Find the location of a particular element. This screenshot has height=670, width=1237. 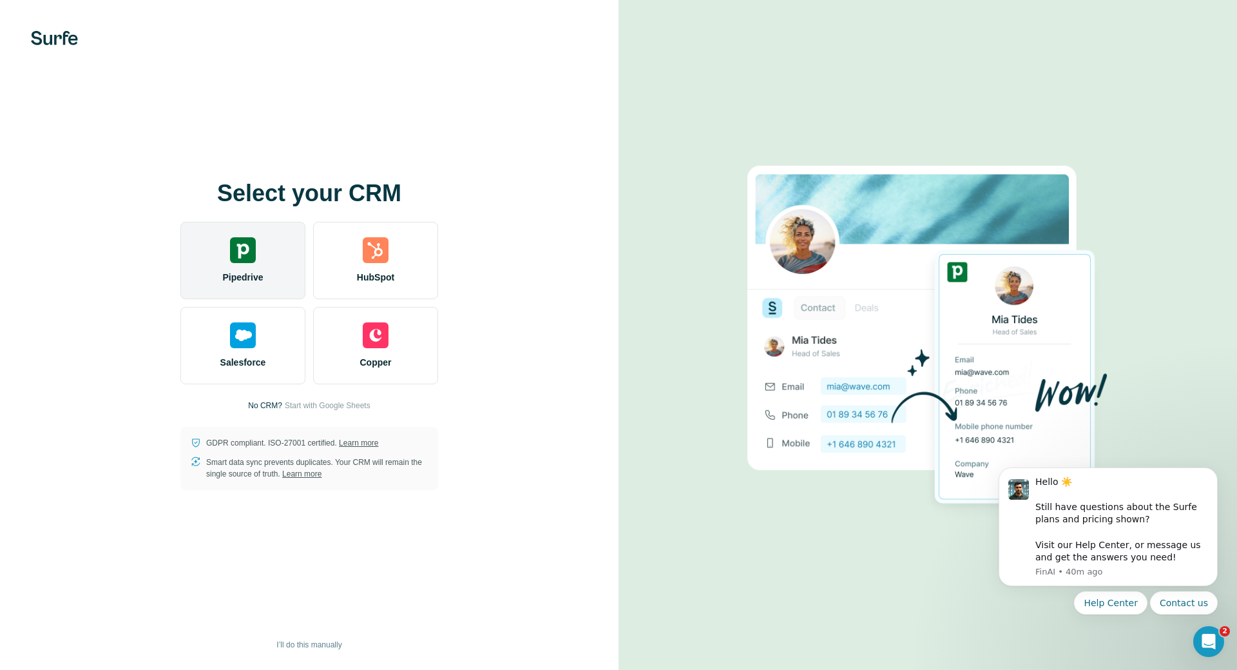

img: Surfe's logo is located at coordinates (54, 38).